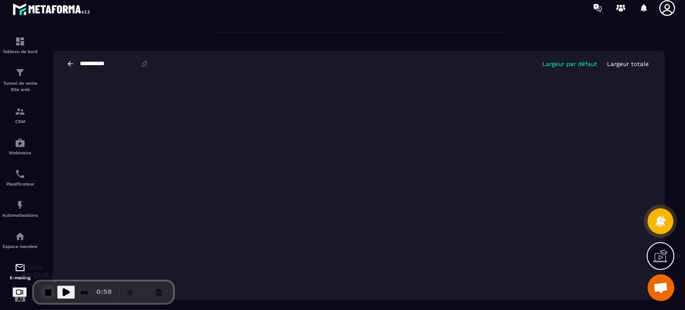 This screenshot has height=310, width=685. I want to click on a: formationformationCRM, so click(20, 115).